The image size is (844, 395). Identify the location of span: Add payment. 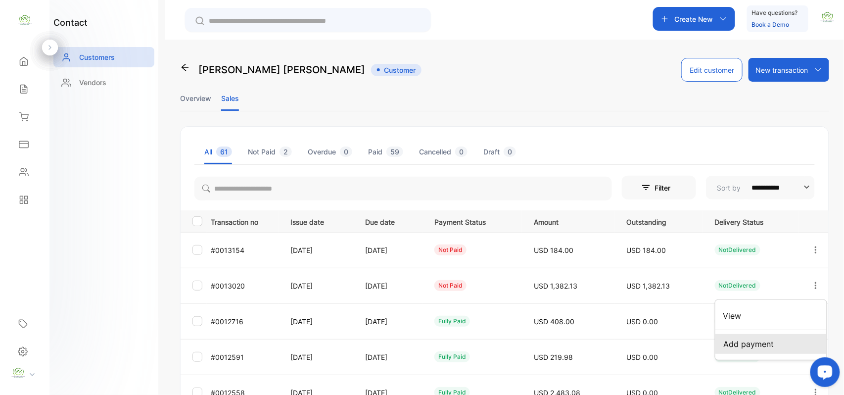
(749, 344).